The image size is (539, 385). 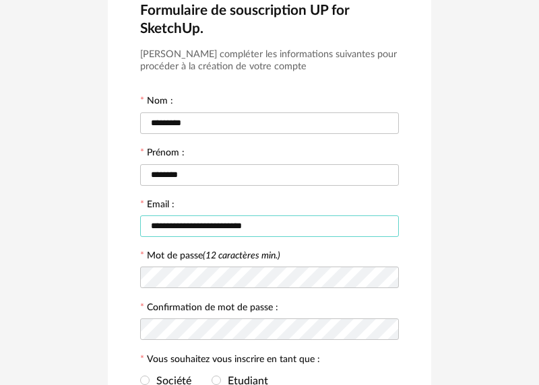 What do you see at coordinates (157, 206) in the screenshot?
I see `label: Email :` at bounding box center [157, 206].